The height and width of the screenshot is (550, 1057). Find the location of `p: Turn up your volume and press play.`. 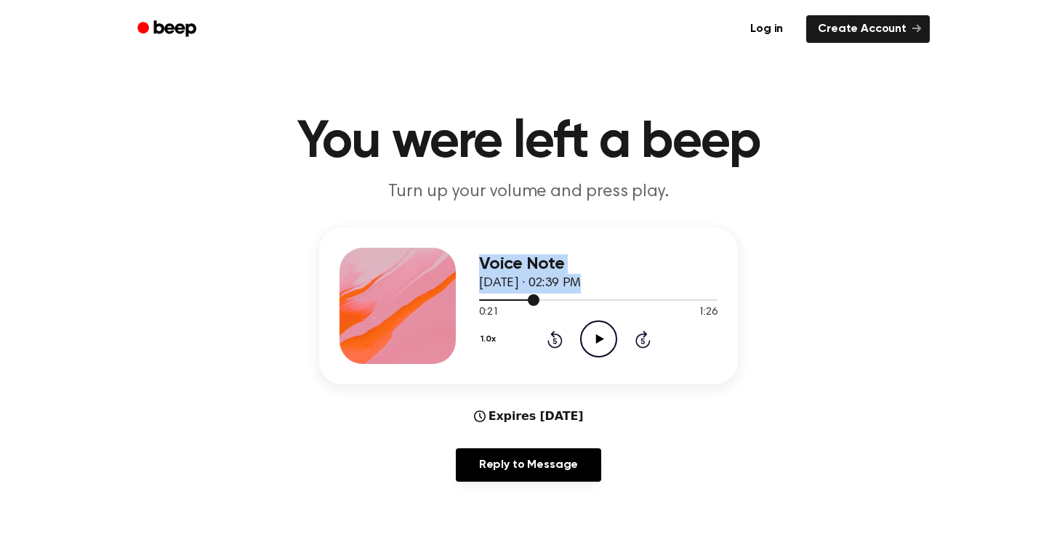

p: Turn up your volume and press play. is located at coordinates (529, 192).